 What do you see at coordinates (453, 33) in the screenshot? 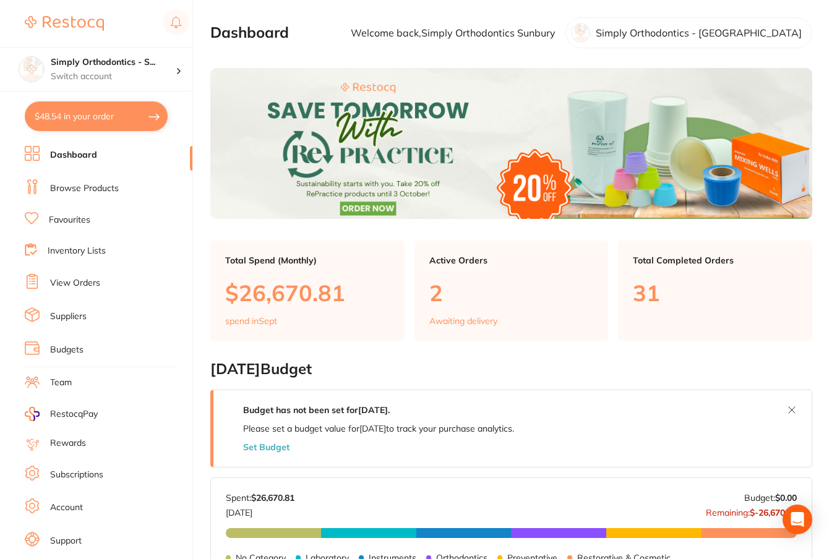
I see `p: Welcome back, Simply Orthodontics Sunbury` at bounding box center [453, 33].